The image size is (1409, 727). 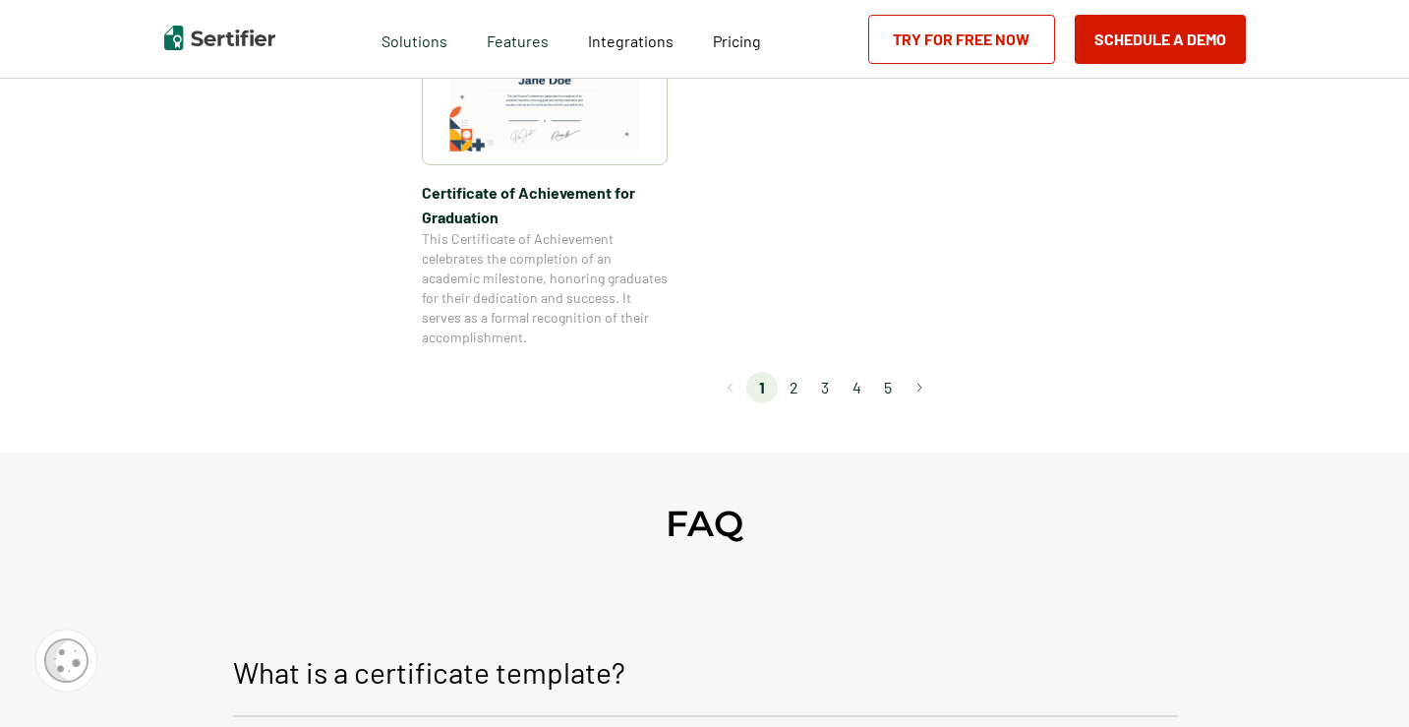 What do you see at coordinates (888, 387) in the screenshot?
I see `li: page 5` at bounding box center [888, 387].